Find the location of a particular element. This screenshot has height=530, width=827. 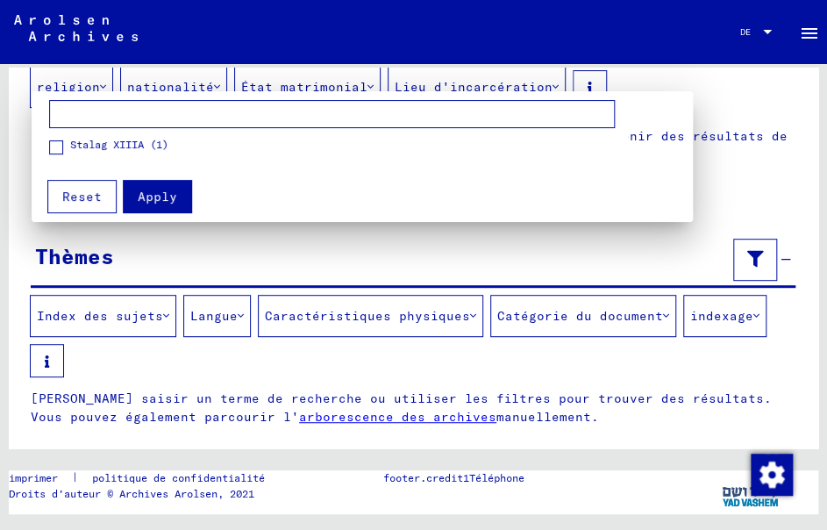

span: Stalag XIIIA (1) is located at coordinates (119, 145).